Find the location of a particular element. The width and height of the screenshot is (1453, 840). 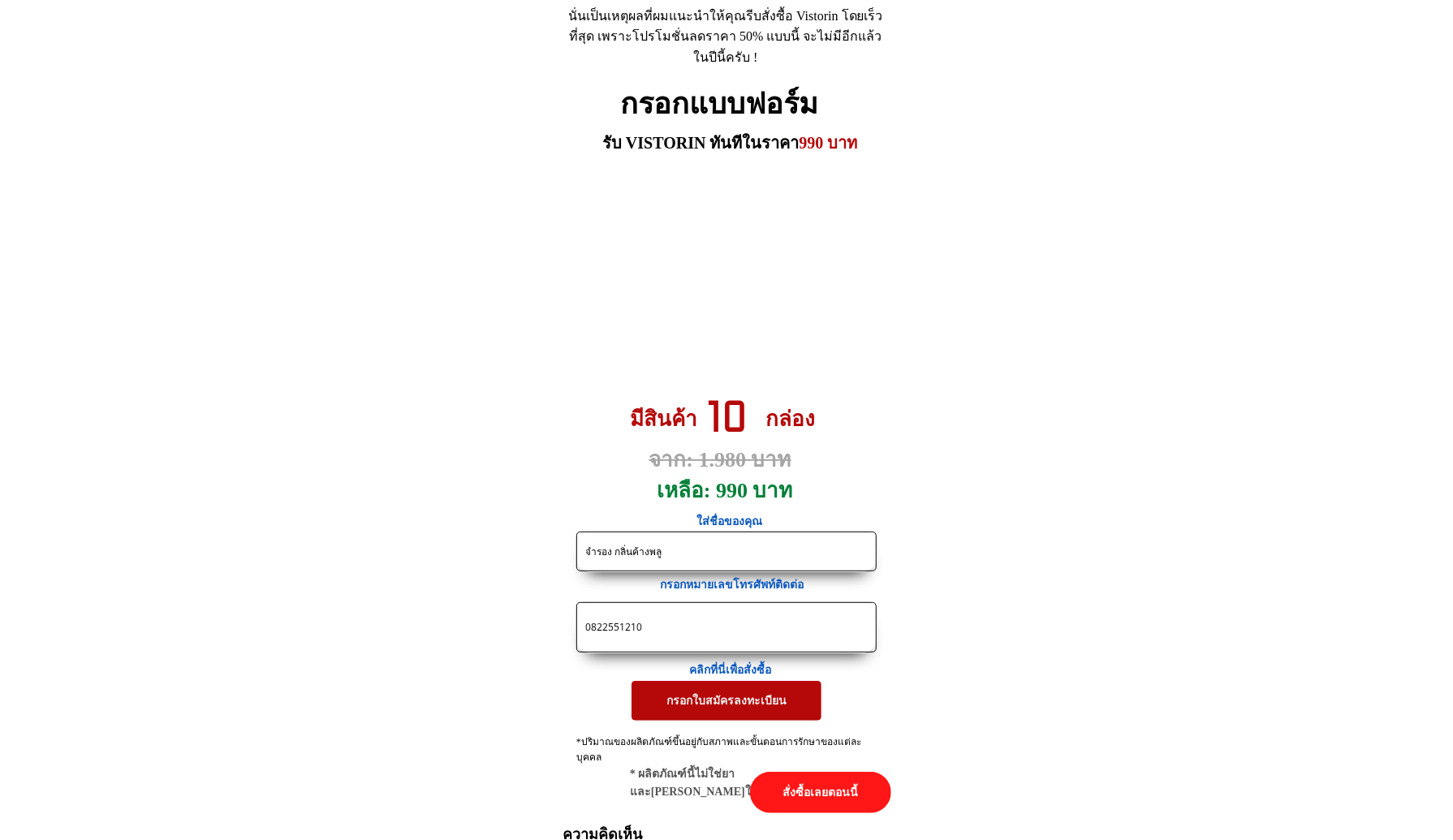

h3: รับ VISTORIN ทันทีในราคา is located at coordinates (732, 143).